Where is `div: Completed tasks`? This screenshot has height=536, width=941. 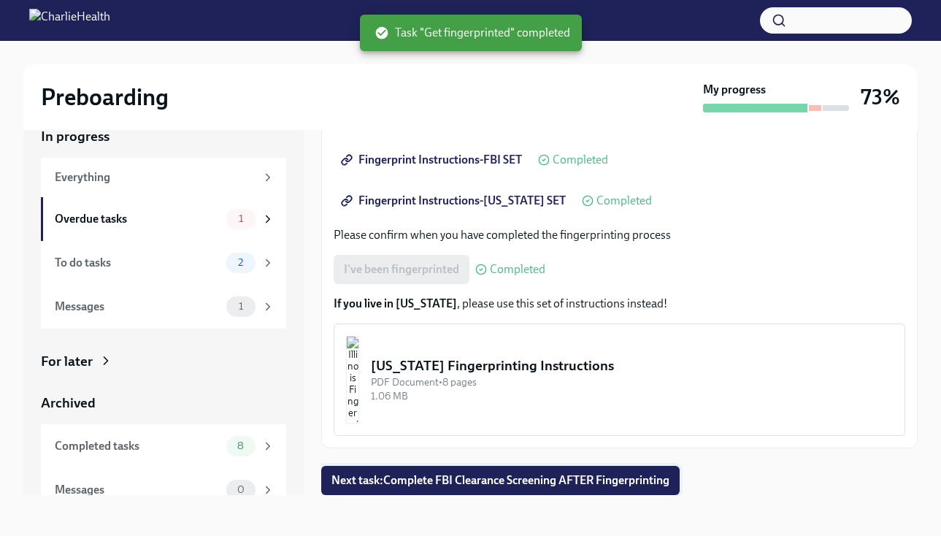
div: Completed tasks is located at coordinates (137, 446).